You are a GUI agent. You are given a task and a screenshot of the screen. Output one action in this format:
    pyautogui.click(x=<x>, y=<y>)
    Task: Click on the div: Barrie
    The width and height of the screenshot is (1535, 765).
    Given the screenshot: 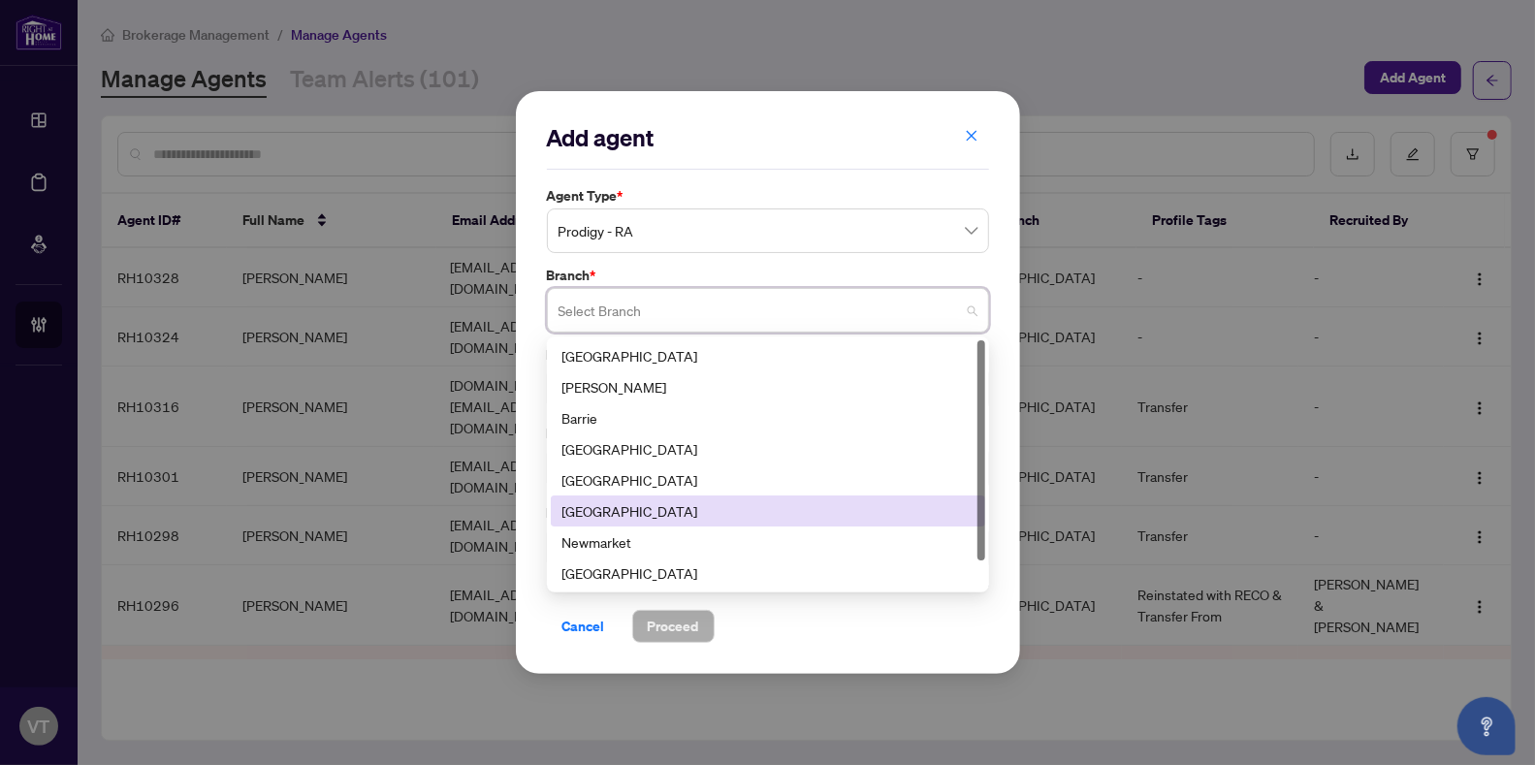 What is the action you would take?
    pyautogui.click(x=768, y=418)
    